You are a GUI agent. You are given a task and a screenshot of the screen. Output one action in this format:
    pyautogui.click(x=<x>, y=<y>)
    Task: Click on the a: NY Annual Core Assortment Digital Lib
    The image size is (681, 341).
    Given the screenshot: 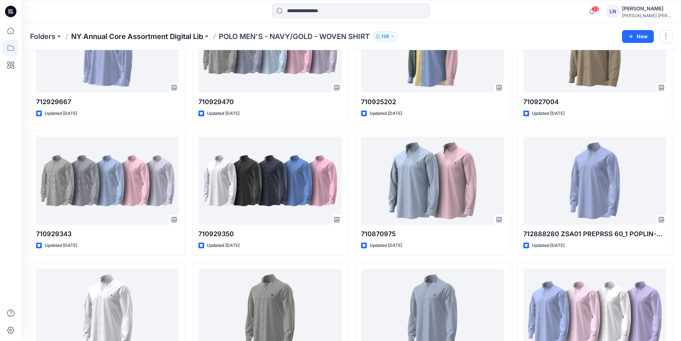 What is the action you would take?
    pyautogui.click(x=137, y=36)
    